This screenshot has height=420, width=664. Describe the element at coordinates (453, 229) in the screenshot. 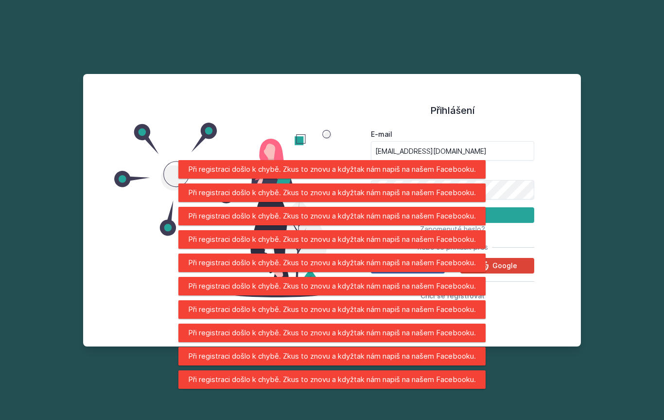

I see `span: Zapomenuté heslo?` at that location.